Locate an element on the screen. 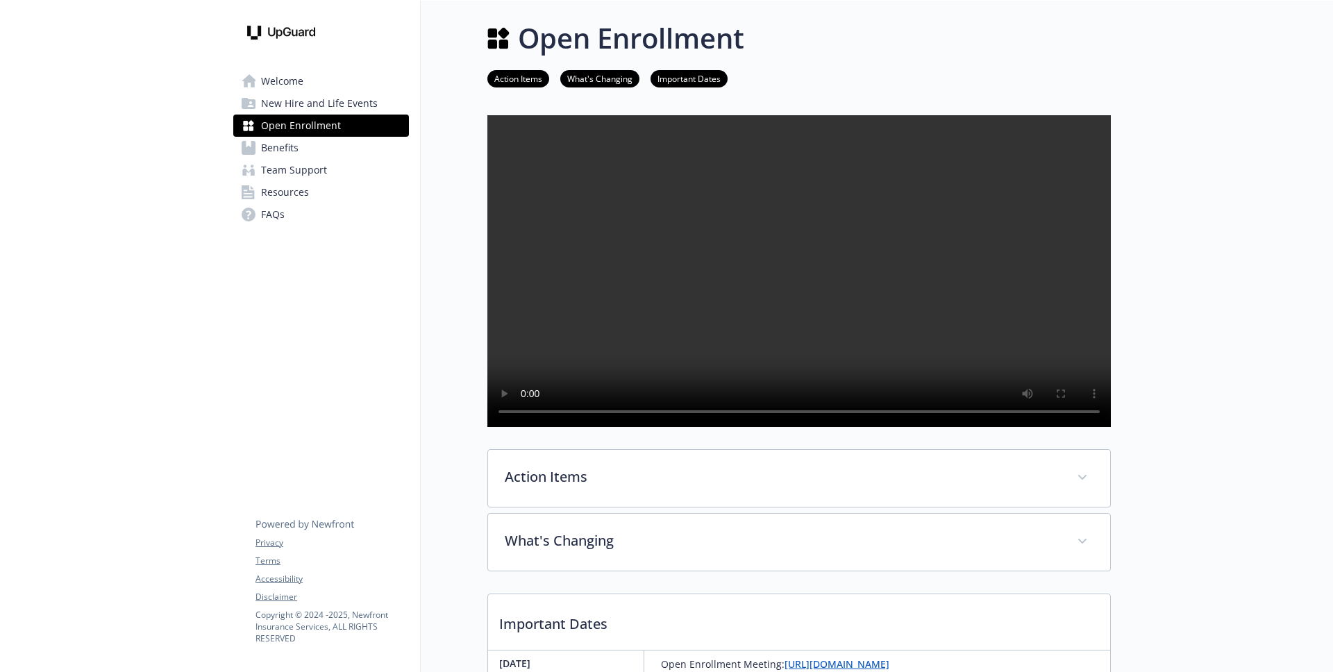 The height and width of the screenshot is (672, 1333). a: New Hire and Life Events is located at coordinates (321, 103).